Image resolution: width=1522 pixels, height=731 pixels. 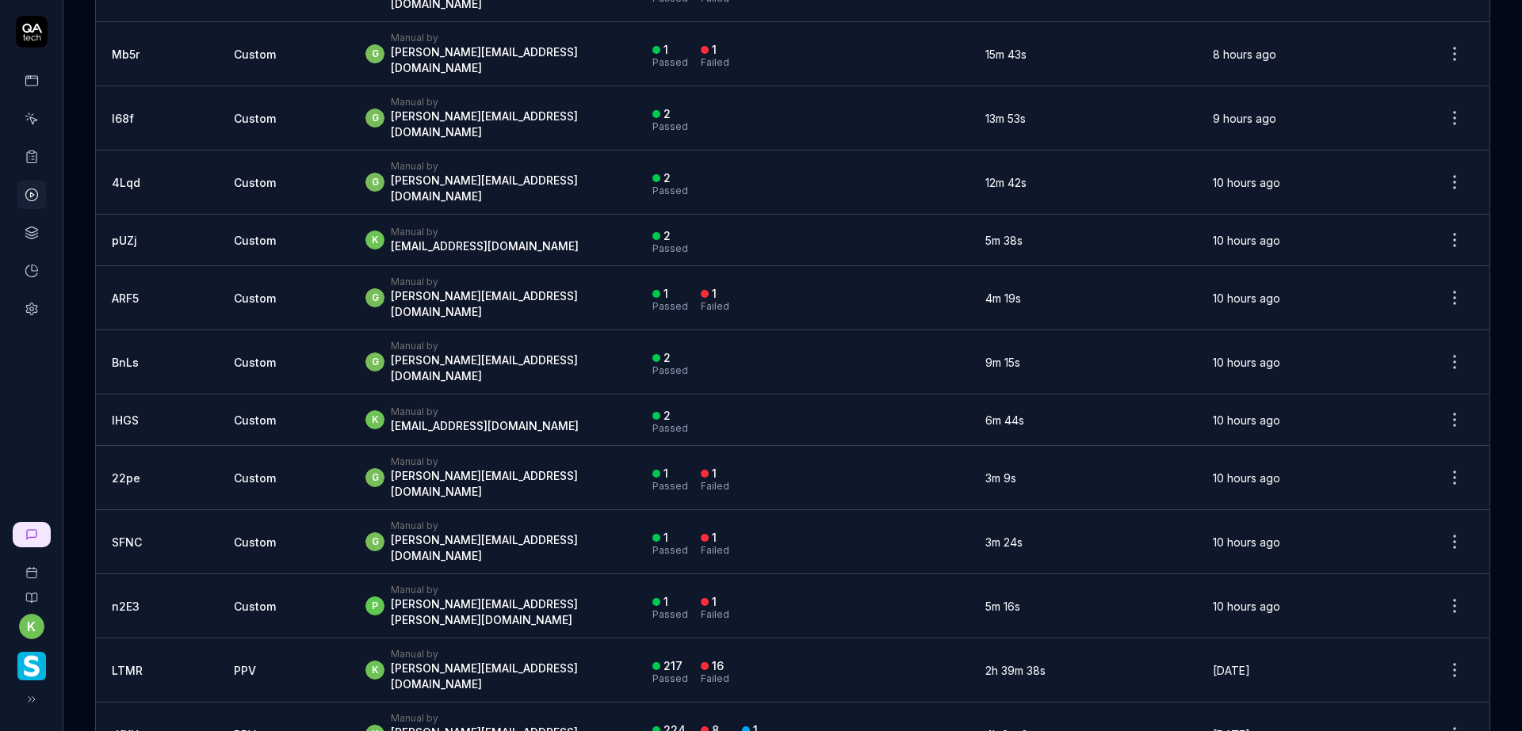 I want to click on a: Mb5r, so click(x=125, y=54).